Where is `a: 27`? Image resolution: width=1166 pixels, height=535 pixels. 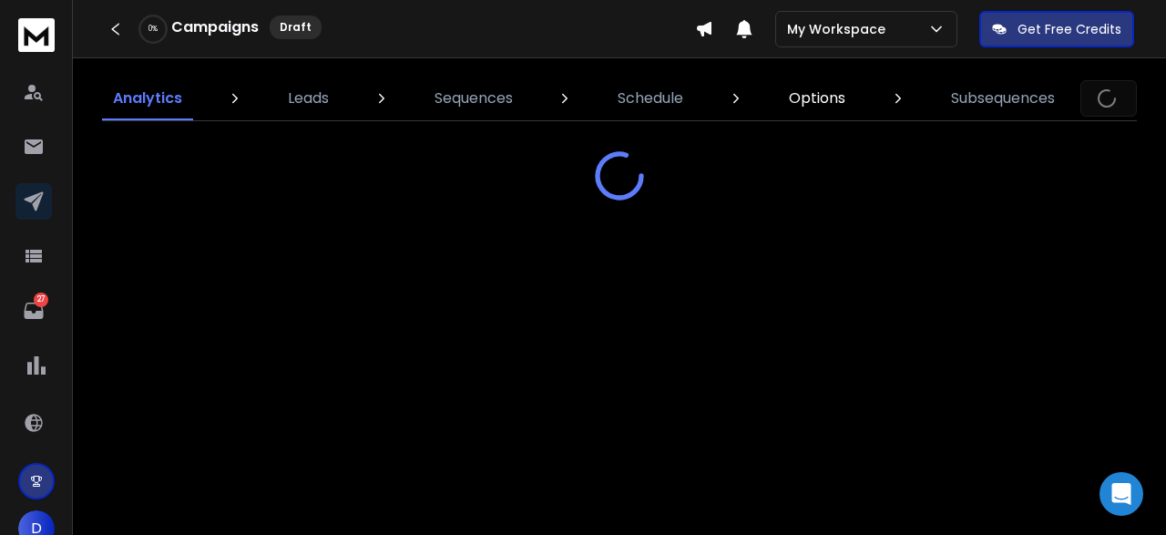 a: 27 is located at coordinates (34, 311).